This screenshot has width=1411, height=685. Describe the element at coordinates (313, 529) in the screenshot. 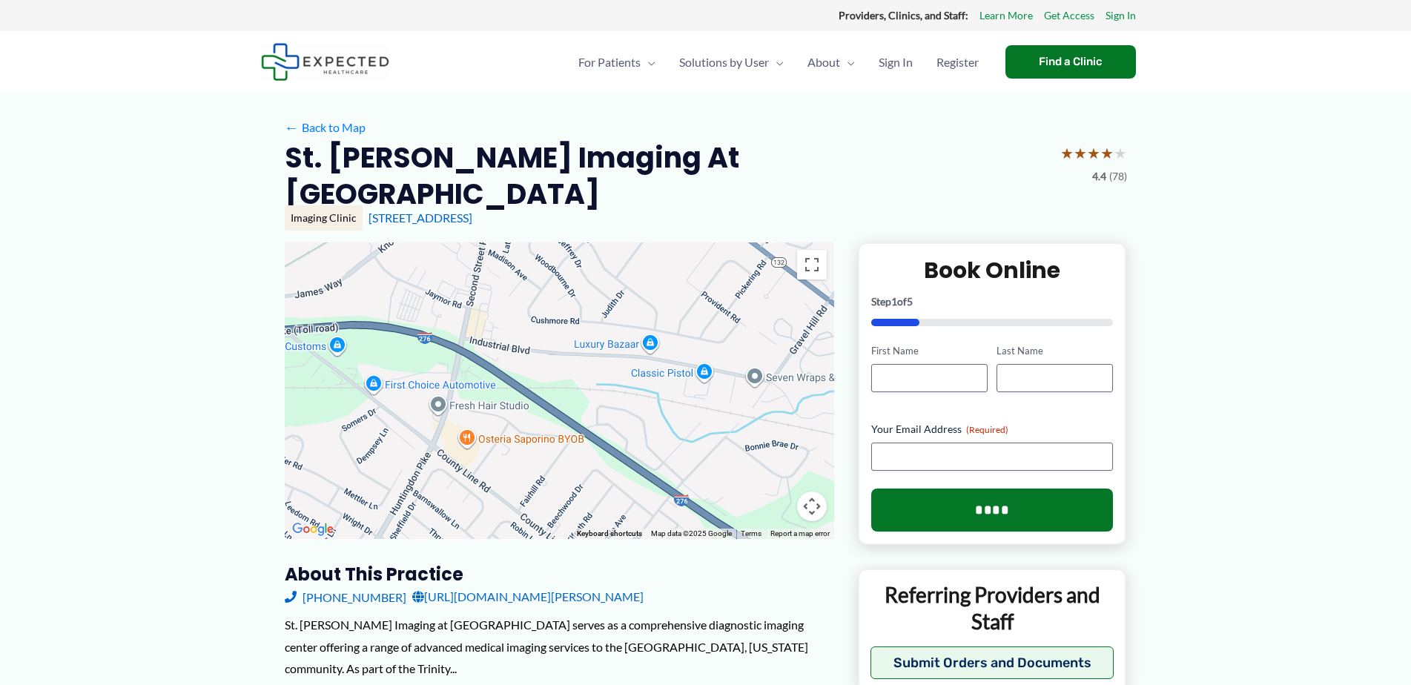

I see `img: Google` at that location.